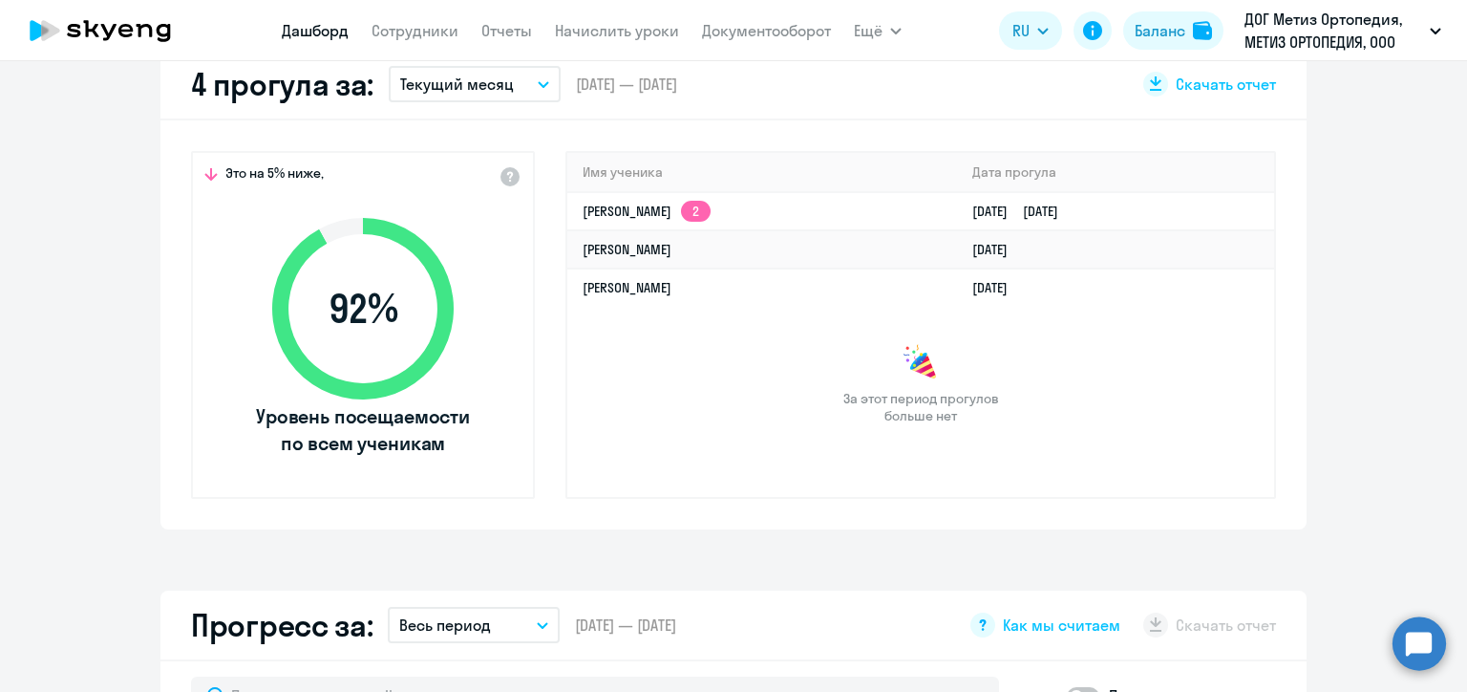 The image size is (1467, 692). I want to click on th: Дата прогула, so click(1116, 172).